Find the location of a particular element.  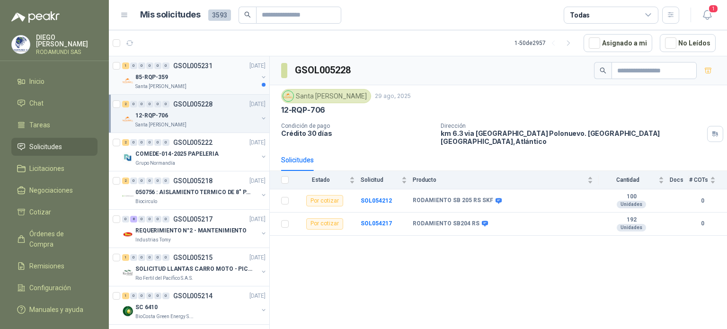

th: Cantidad is located at coordinates (635, 180).